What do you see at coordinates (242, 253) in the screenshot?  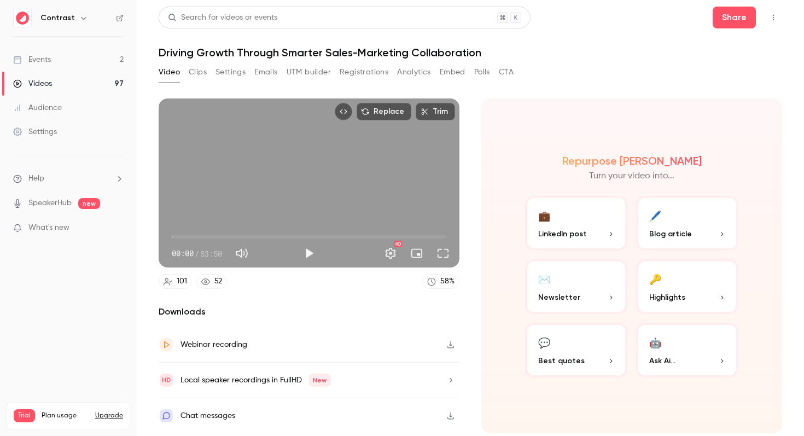 I see `button: Mute` at bounding box center [242, 253].